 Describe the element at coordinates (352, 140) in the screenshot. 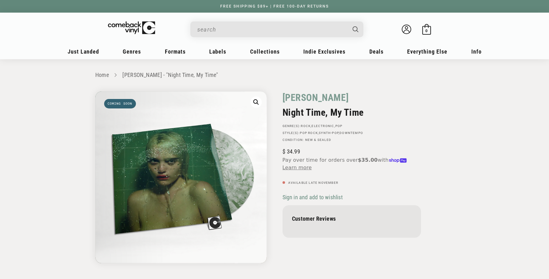

I see `p: Condition: New & Sealed` at that location.